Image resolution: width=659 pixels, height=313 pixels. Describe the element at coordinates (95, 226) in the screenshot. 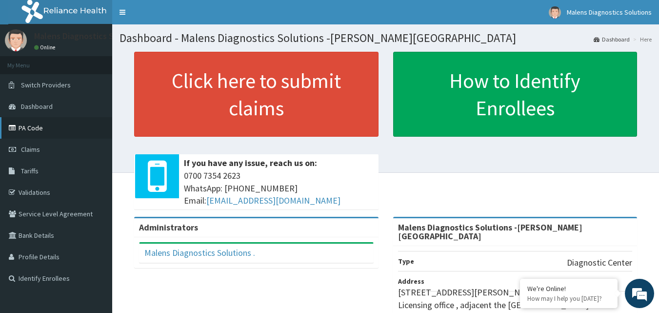

I see `textarea: Type your message and hit 'Enter'` at that location.